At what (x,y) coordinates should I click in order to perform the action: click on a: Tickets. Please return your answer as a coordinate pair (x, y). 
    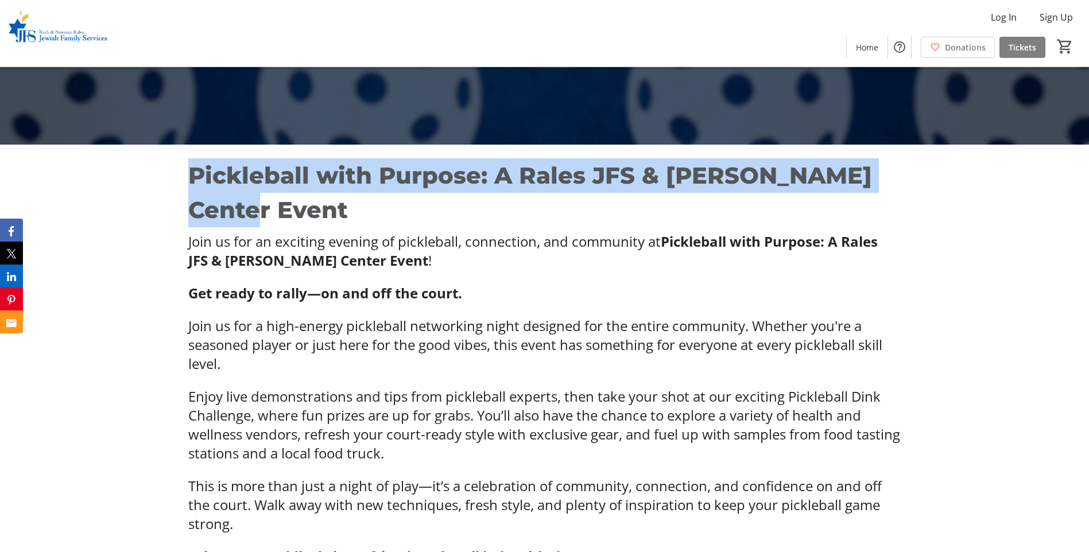
    Looking at the image, I should click on (1022, 47).